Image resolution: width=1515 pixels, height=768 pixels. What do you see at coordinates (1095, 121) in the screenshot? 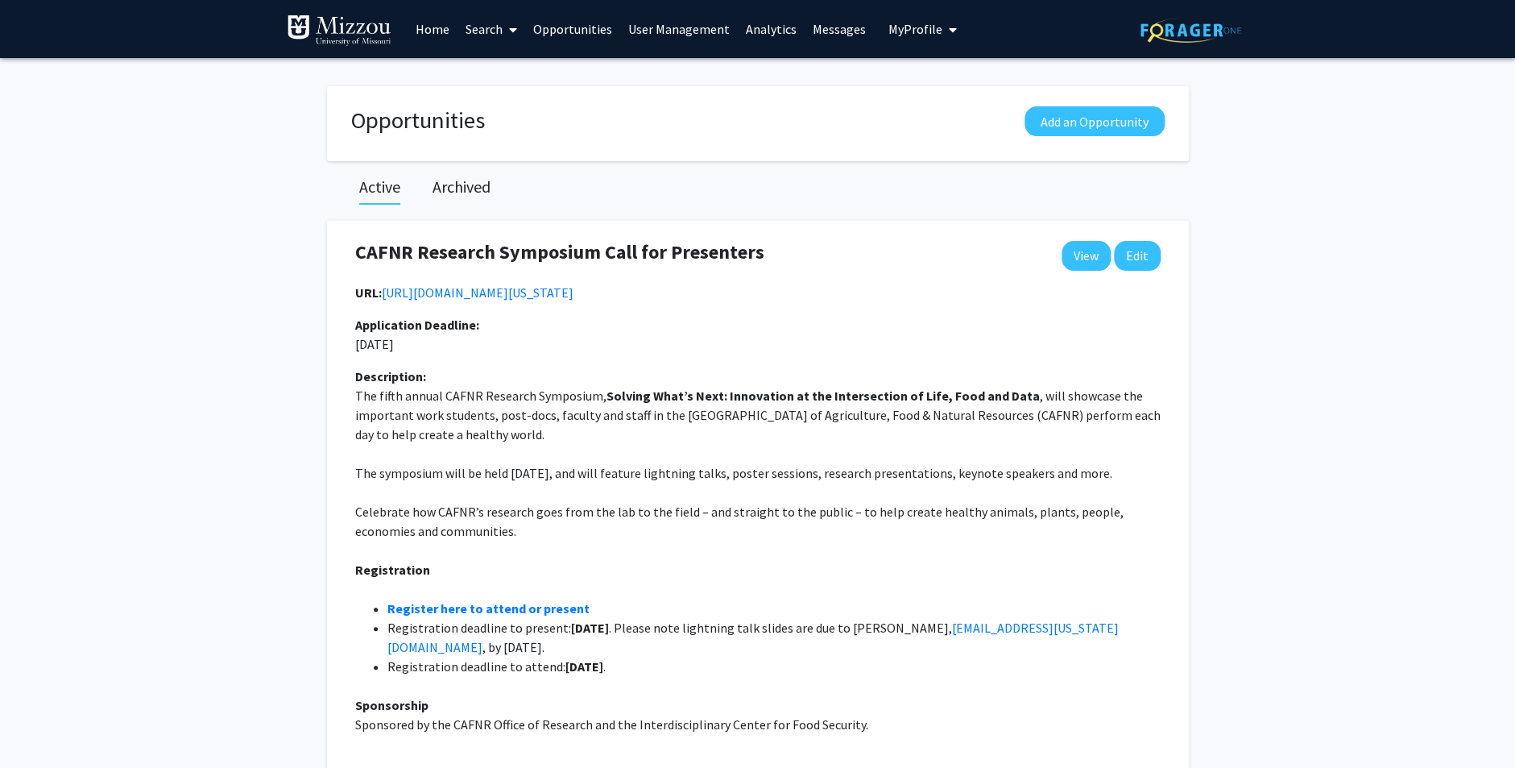
I see `button: Add an Opportunity` at bounding box center [1095, 121].